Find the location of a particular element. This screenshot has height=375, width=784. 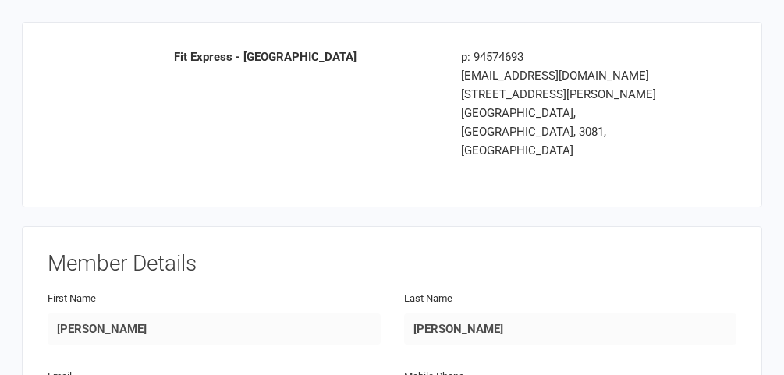

h3: Member Details is located at coordinates (392, 264).